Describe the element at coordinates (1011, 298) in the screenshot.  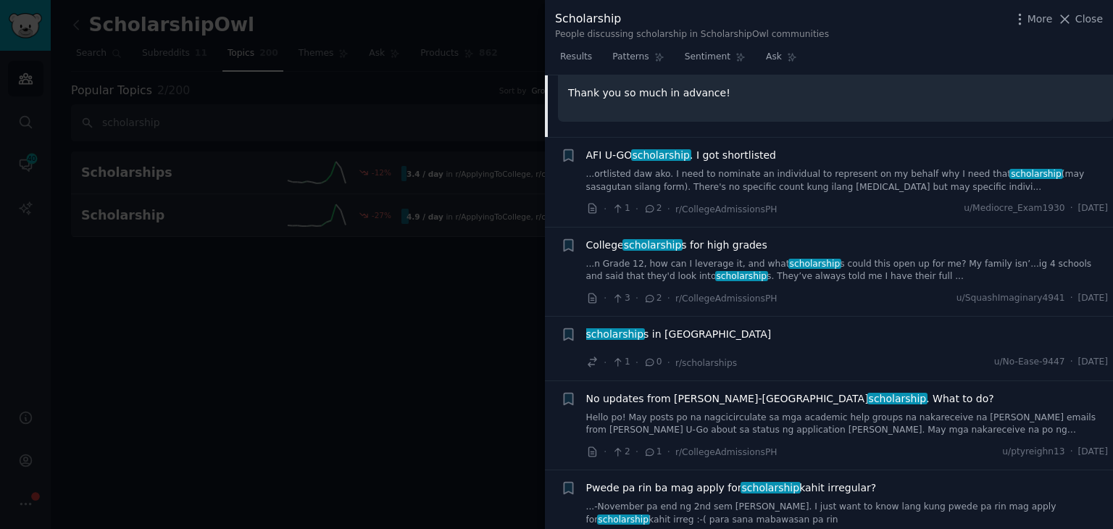
I see `span: u/SquashImaginary4941` at that location.